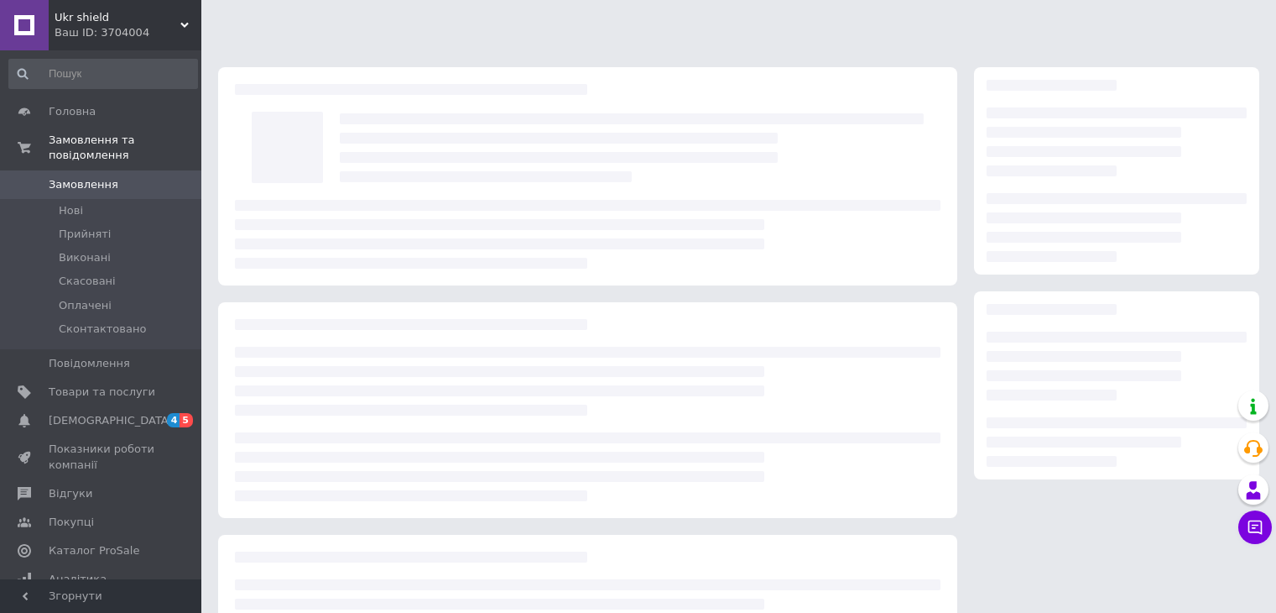  What do you see at coordinates (102, 457) in the screenshot?
I see `span: Показники роботи компанії` at bounding box center [102, 457].